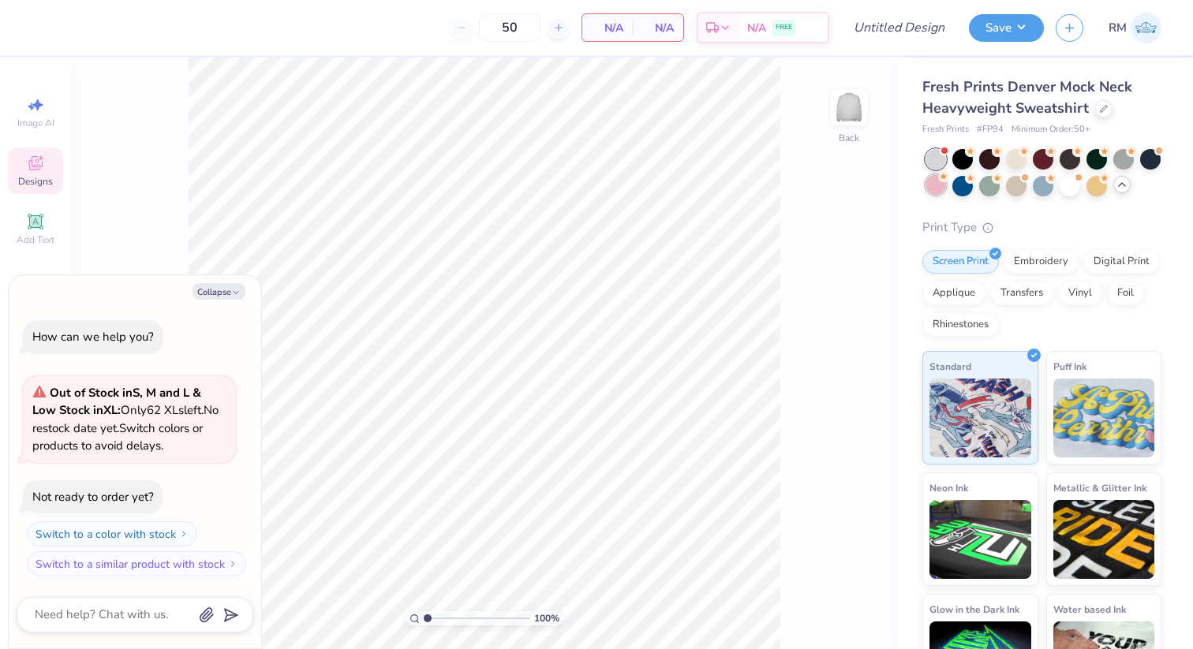  I want to click on span: Metallic & Glitter Ink, so click(1100, 487).